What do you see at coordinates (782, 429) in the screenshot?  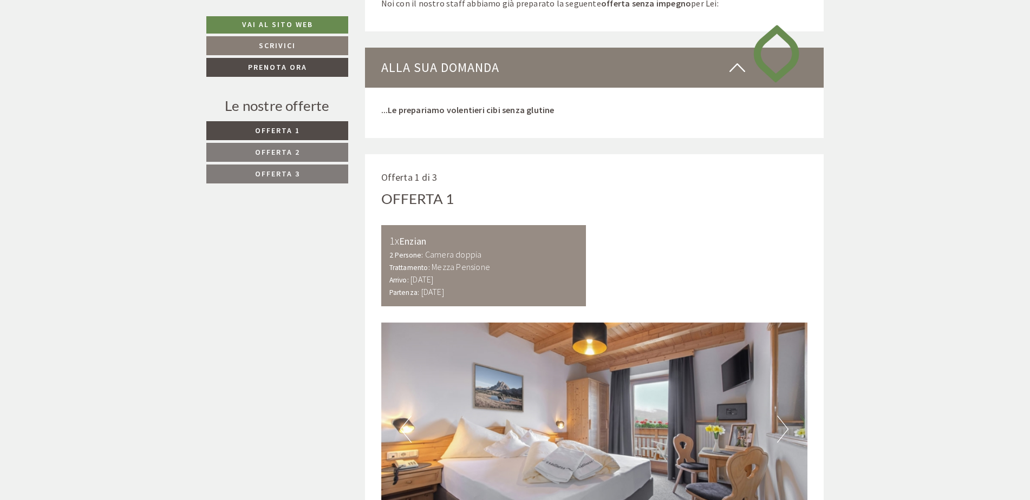 I see `button: Next` at bounding box center [782, 429].